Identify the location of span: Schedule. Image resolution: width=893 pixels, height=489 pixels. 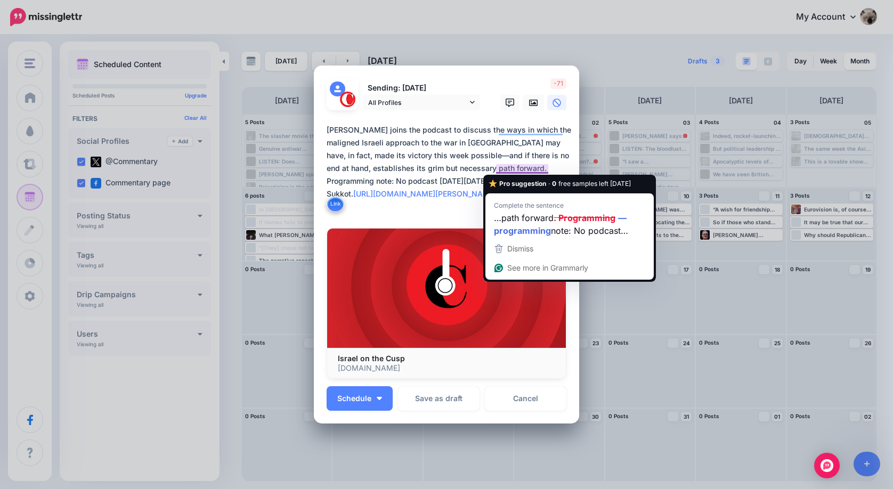
(354, 398).